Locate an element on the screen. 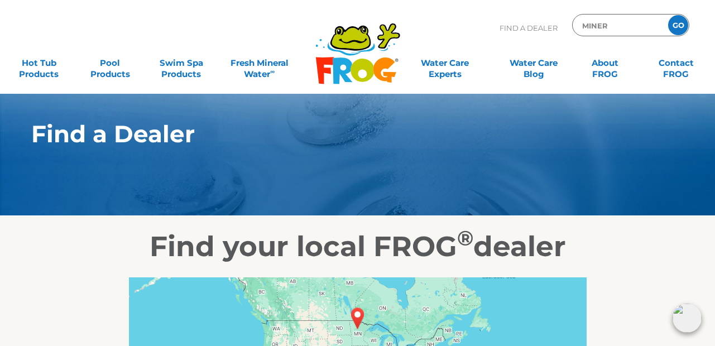 The image size is (715, 346). img: openIcon is located at coordinates (687, 318).